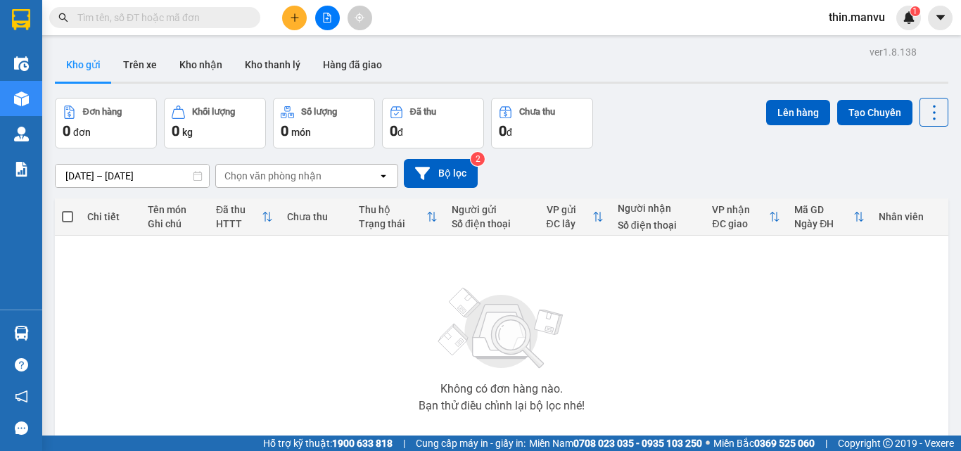 This screenshot has width=961, height=451. Describe the element at coordinates (328, 443) in the screenshot. I see `span: Hỗ trợ kỹ thuật:` at that location.